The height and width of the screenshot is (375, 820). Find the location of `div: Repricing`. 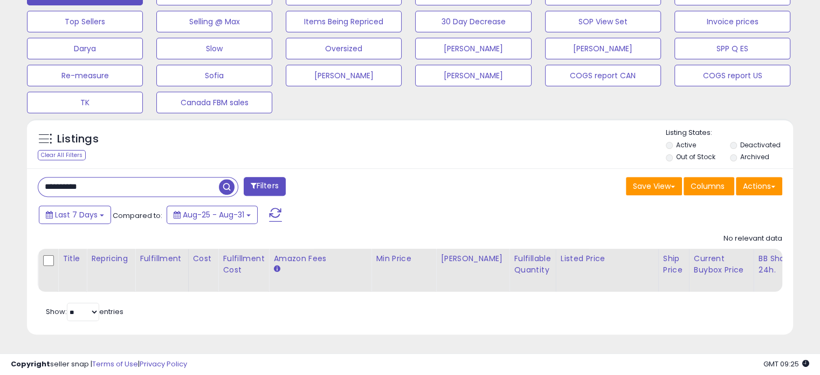

div: Repricing is located at coordinates (111, 258).